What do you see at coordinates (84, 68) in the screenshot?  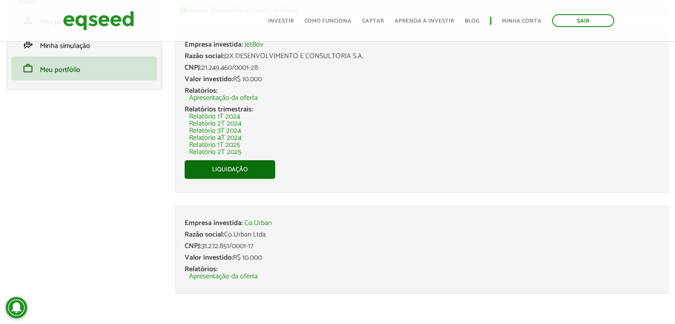 I see `a: workMeu portfólio` at bounding box center [84, 68].